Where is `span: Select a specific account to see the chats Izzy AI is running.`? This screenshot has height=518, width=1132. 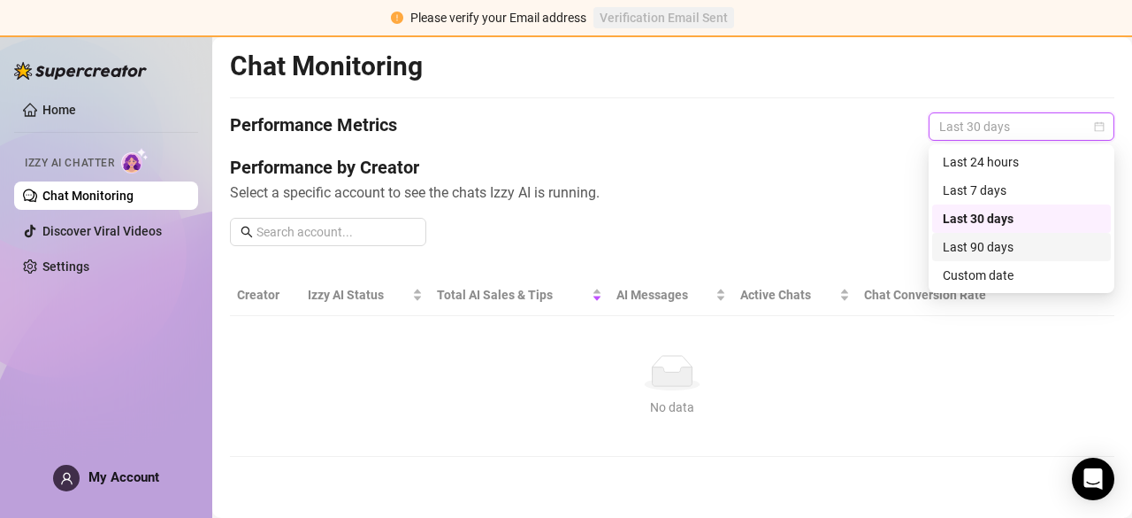
span: Select a specific account to see the chats Izzy AI is running. is located at coordinates (672, 192).